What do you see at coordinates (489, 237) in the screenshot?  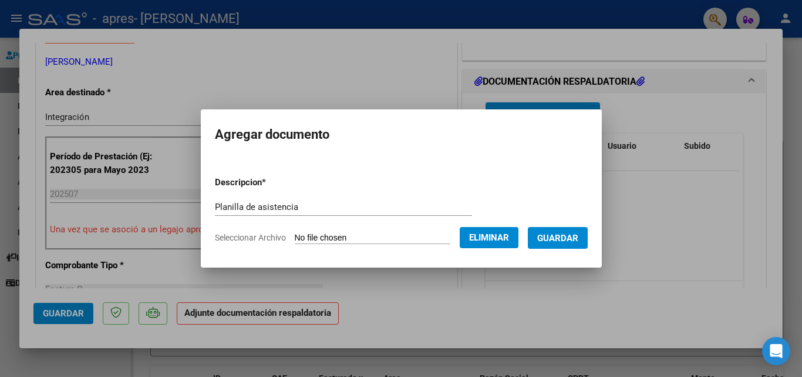 I see `span: Eliminar` at bounding box center [489, 237].